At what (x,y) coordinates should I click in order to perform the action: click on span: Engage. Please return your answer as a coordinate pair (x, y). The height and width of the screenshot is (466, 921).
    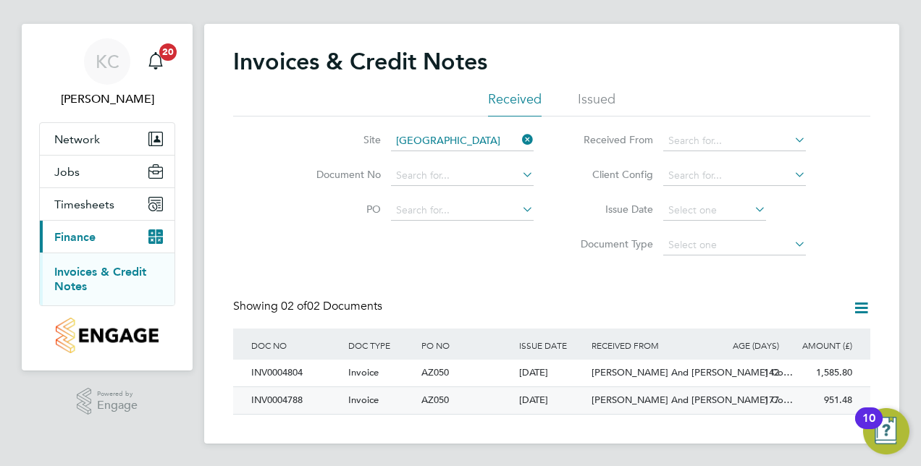
    Looking at the image, I should click on (117, 405).